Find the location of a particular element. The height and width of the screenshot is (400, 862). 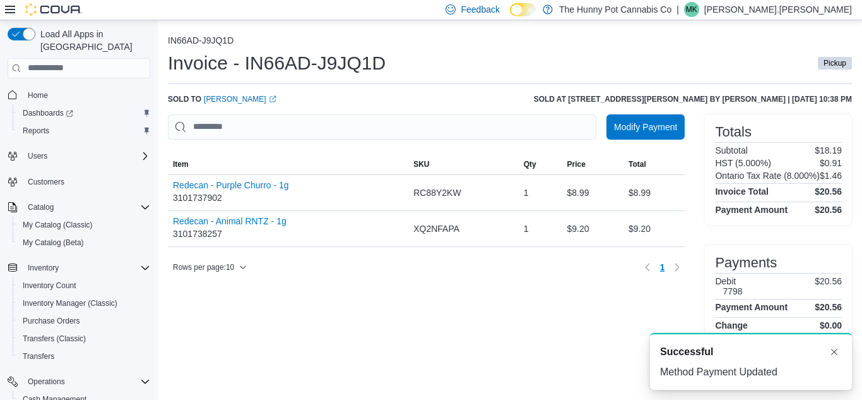

input: This is a search bar. As you type, the results lower in the page will automatically filter. is located at coordinates (382, 127).